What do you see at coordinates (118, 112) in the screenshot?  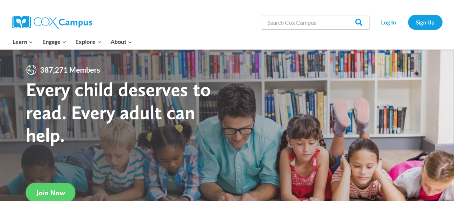 I see `strong: Every child deserves to read. Every adult can help.` at bounding box center [118, 112].